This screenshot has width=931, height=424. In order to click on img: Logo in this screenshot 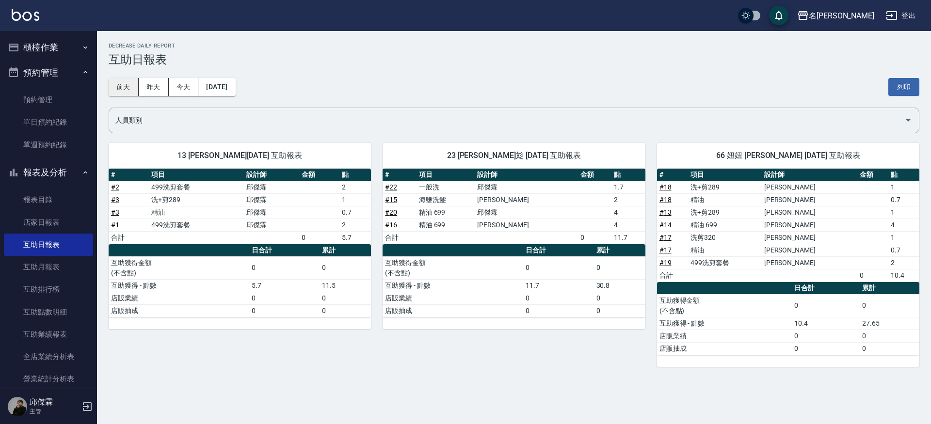, I will do `click(25, 15)`.